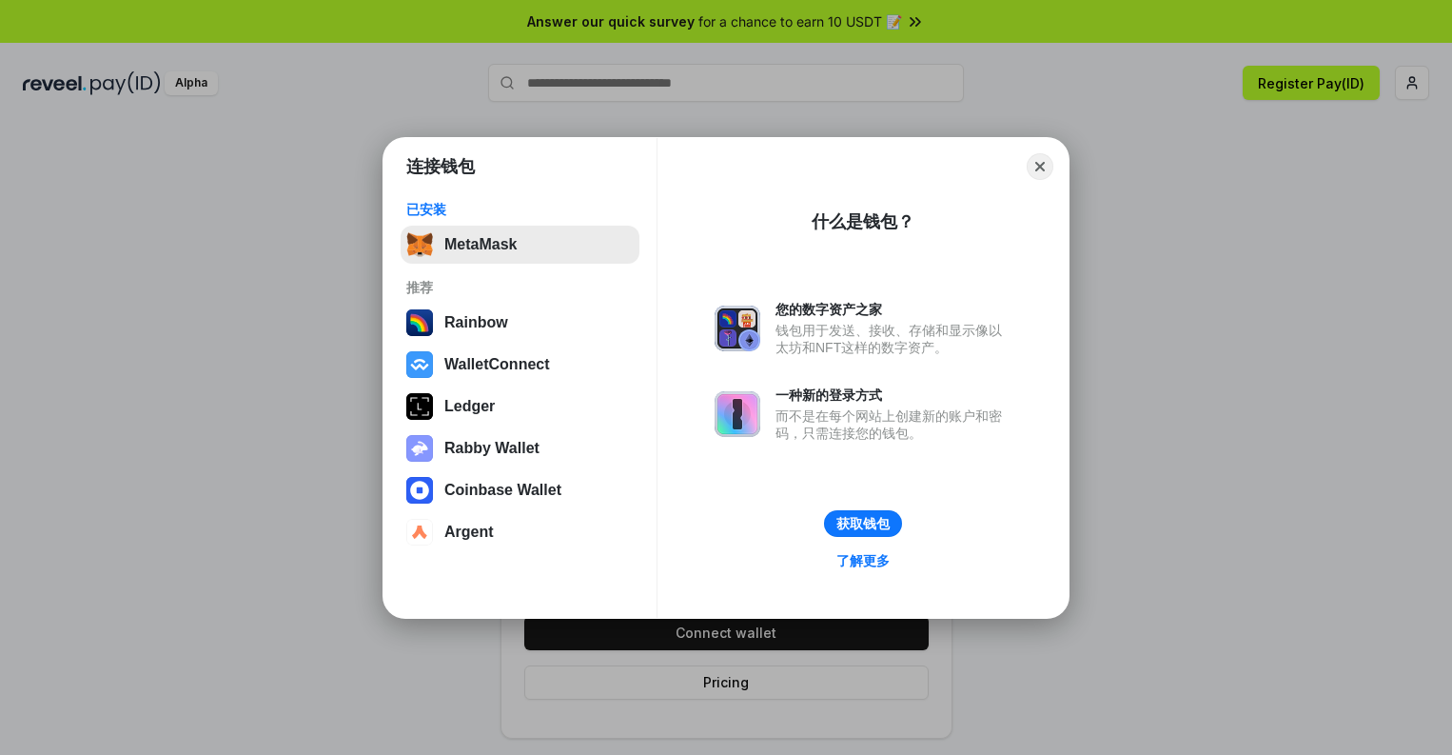 Image resolution: width=1452 pixels, height=755 pixels. What do you see at coordinates (469, 406) in the screenshot?
I see `div: Ledger` at bounding box center [469, 406].